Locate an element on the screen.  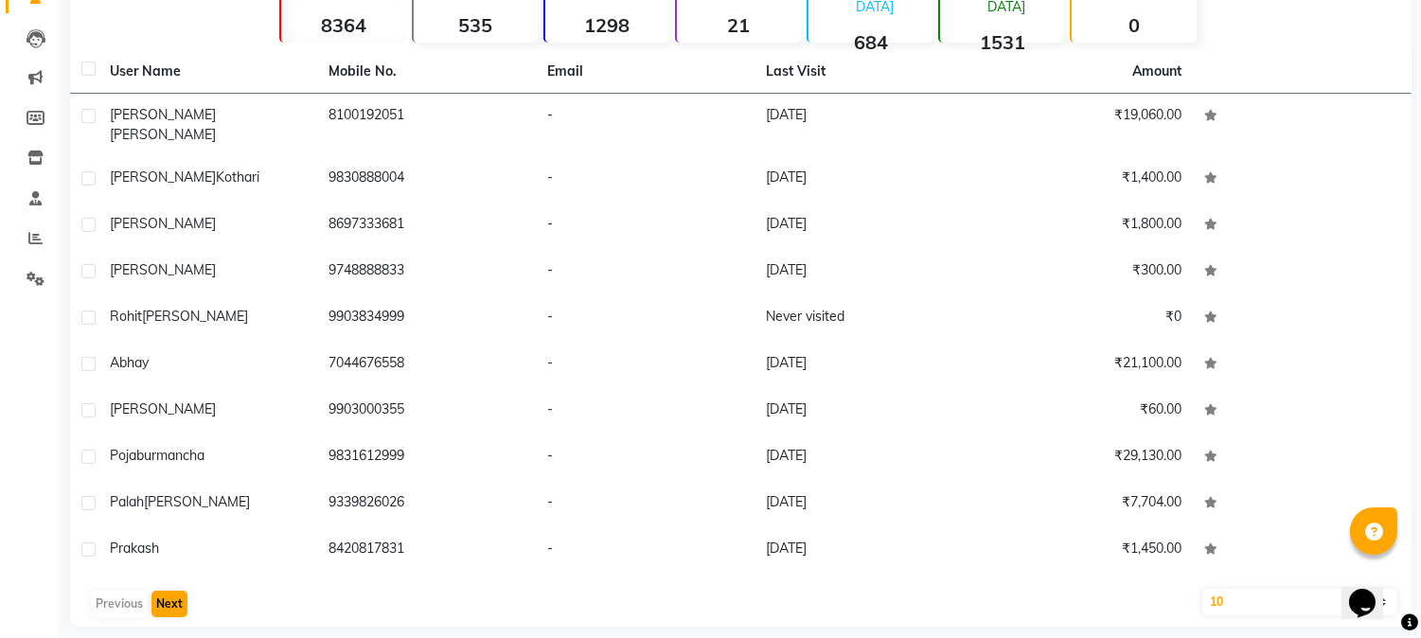
th: Last Visit is located at coordinates (863, 72).